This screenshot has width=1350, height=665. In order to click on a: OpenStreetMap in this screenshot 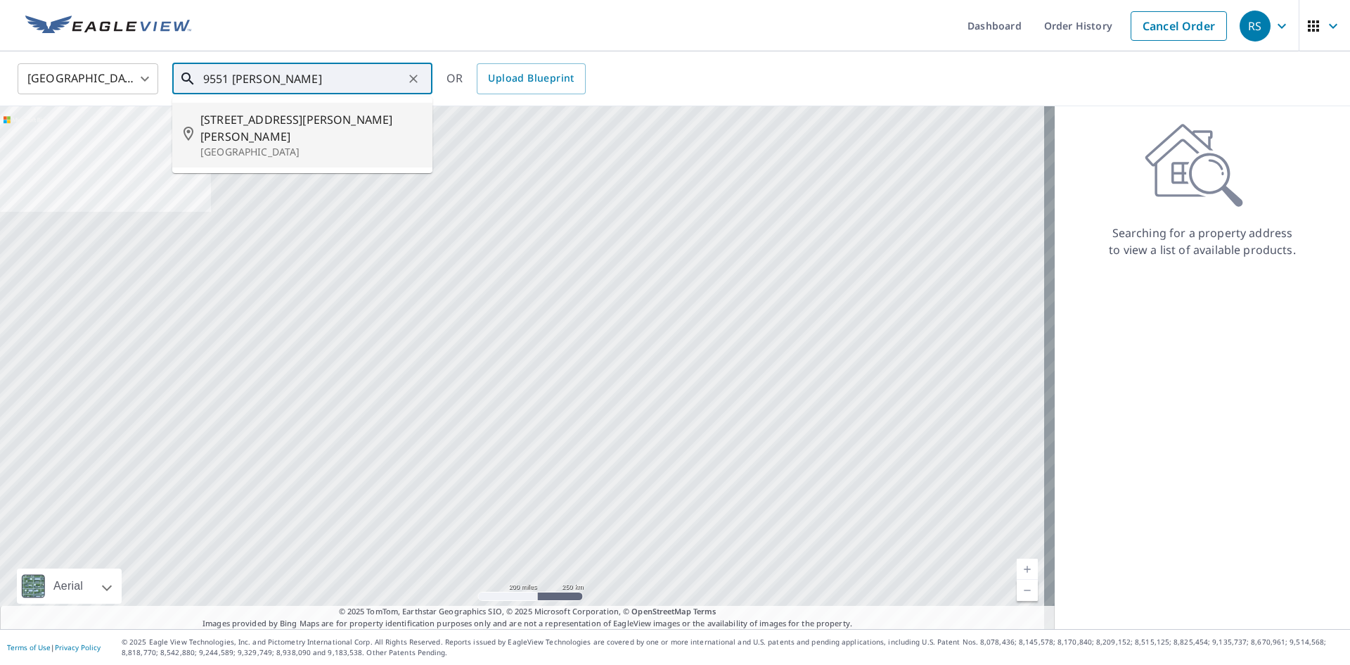, I will do `click(661, 610)`.